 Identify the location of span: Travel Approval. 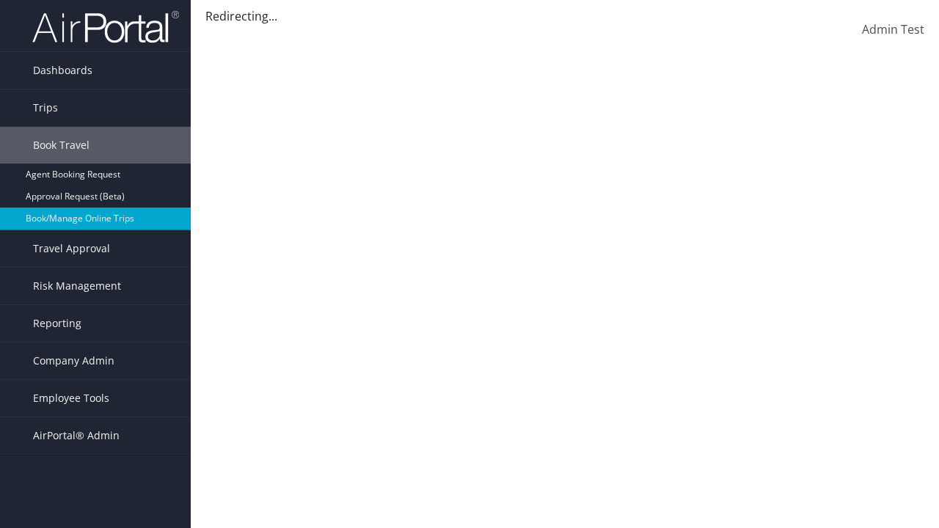
(71, 249).